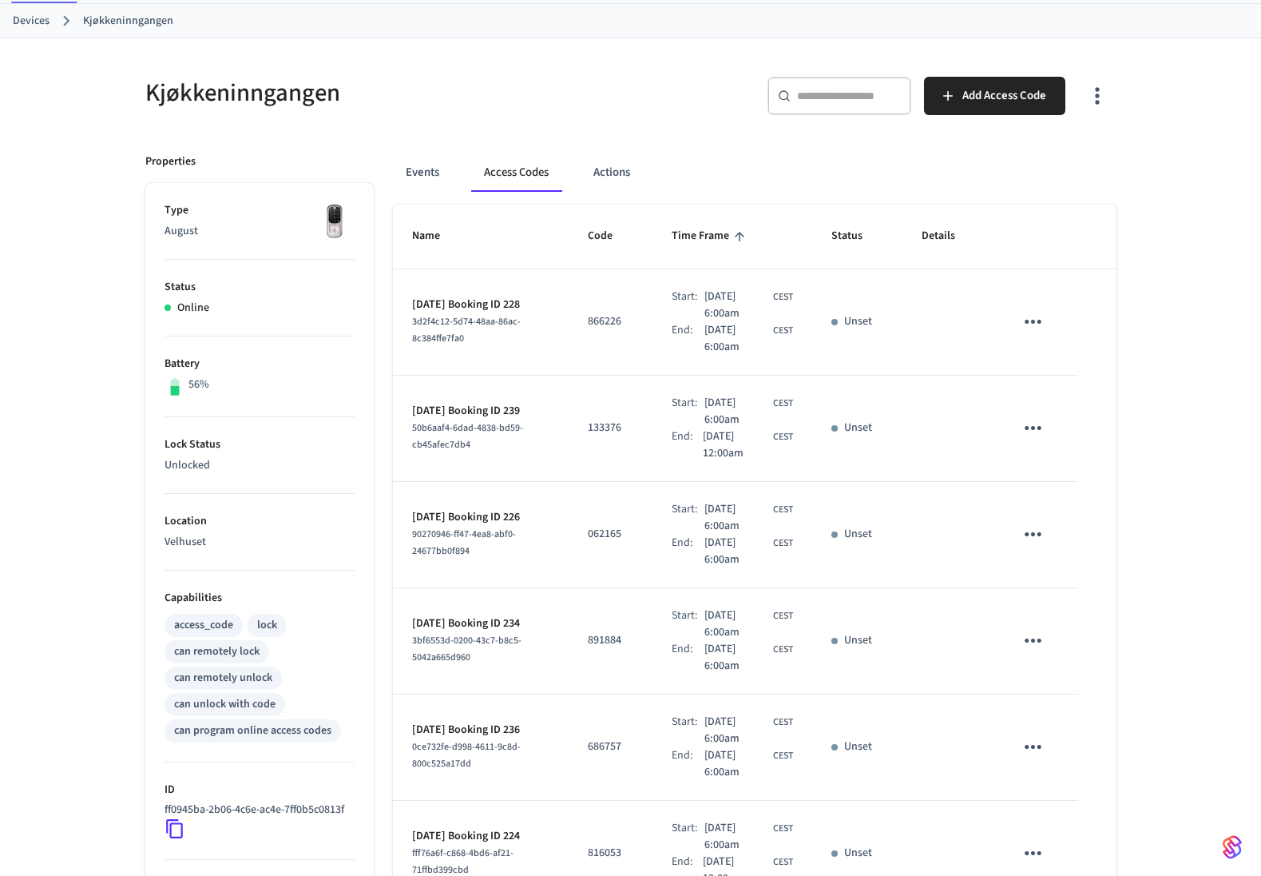  Describe the element at coordinates (260, 210) in the screenshot. I see `p: Type` at that location.